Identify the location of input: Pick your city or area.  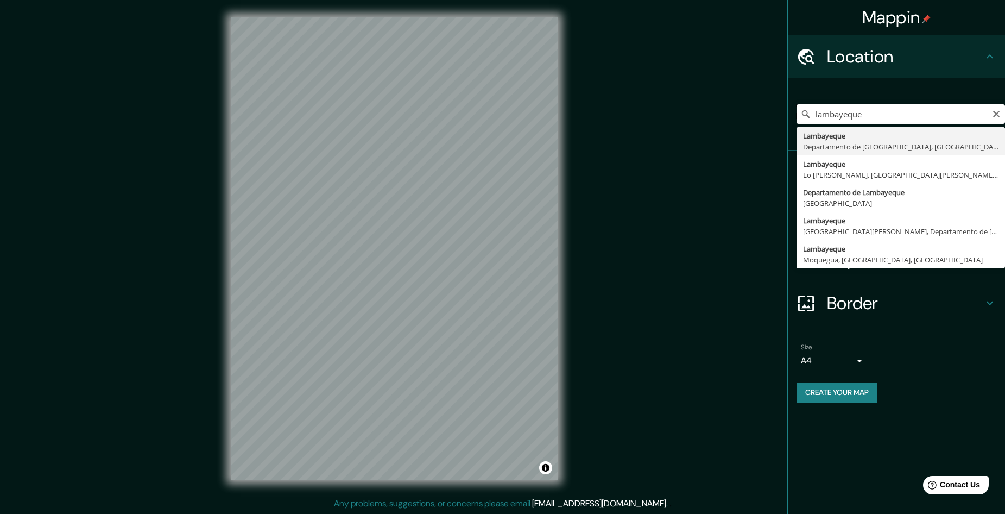
(901, 114).